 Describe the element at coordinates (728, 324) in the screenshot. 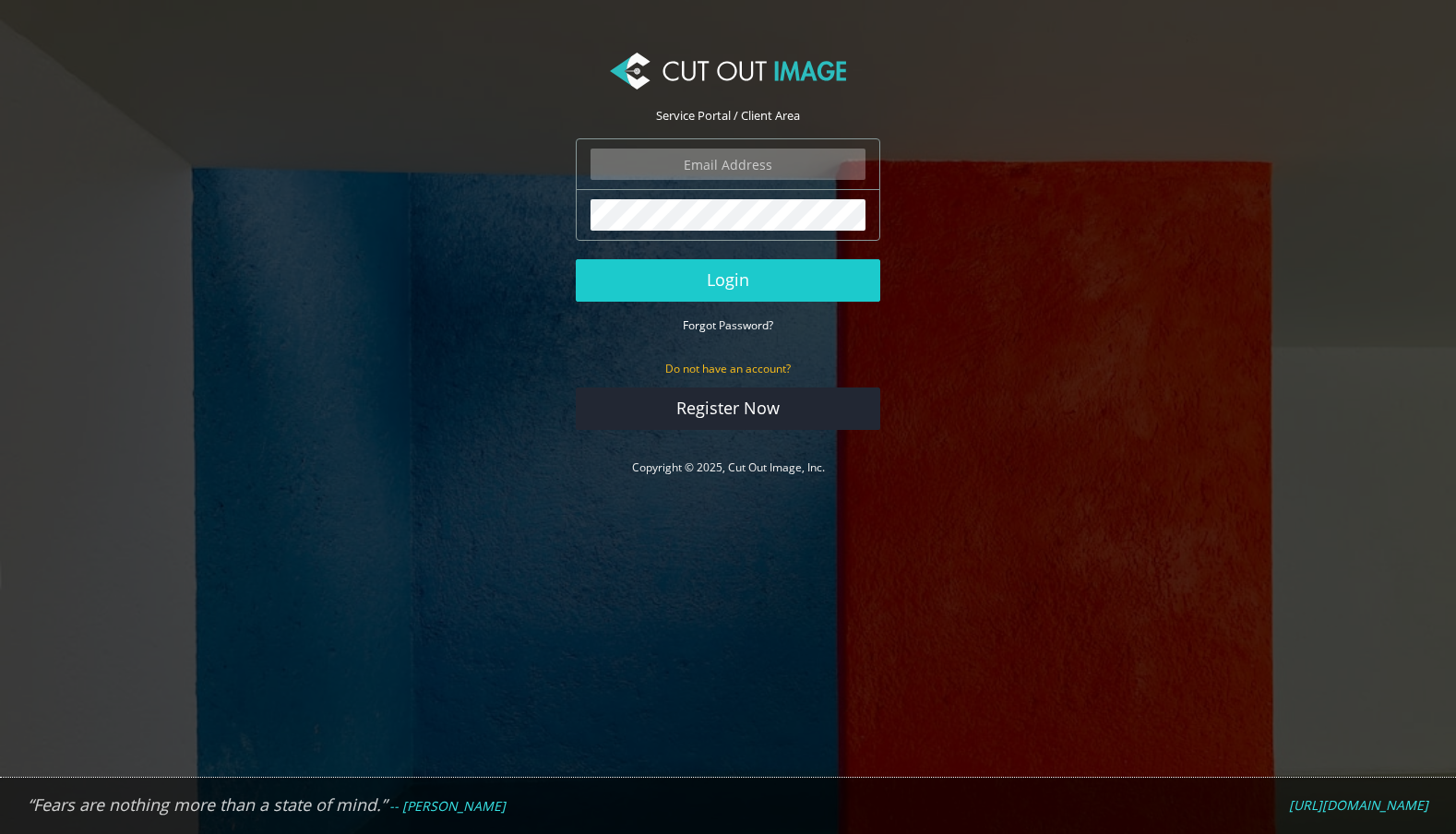

I see `small: Forgot Password?` at that location.